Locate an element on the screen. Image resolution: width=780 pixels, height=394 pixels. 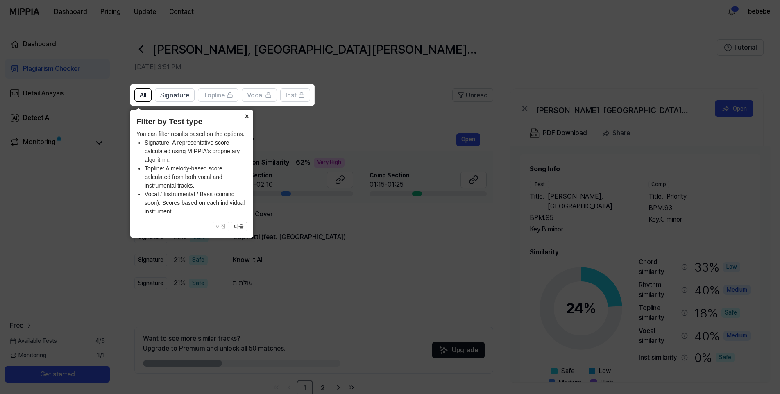
button: Topline is located at coordinates (218, 95).